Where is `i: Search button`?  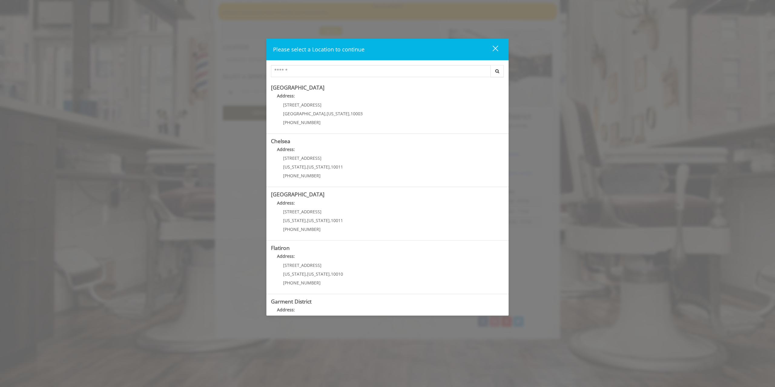
i: Search button is located at coordinates (497, 71).